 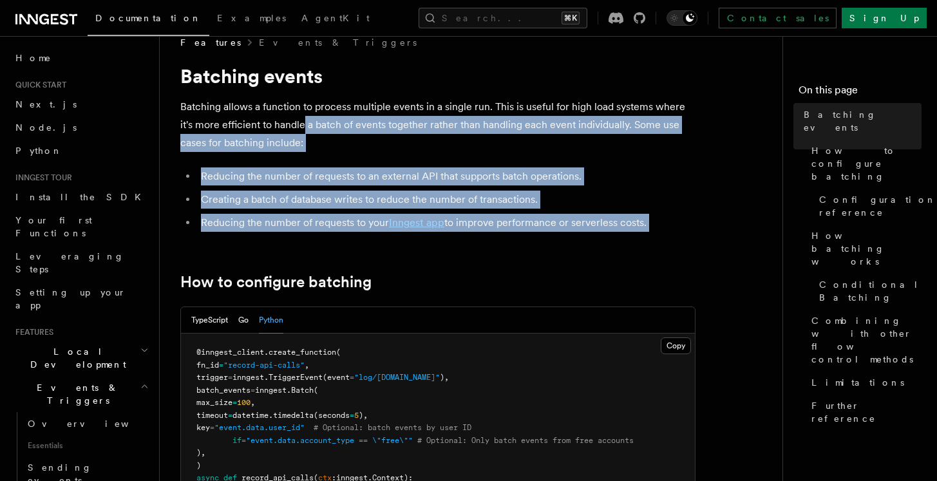 I want to click on li: Reducing the number of requests to your to improve performance or serverless costs., so click(x=446, y=223).